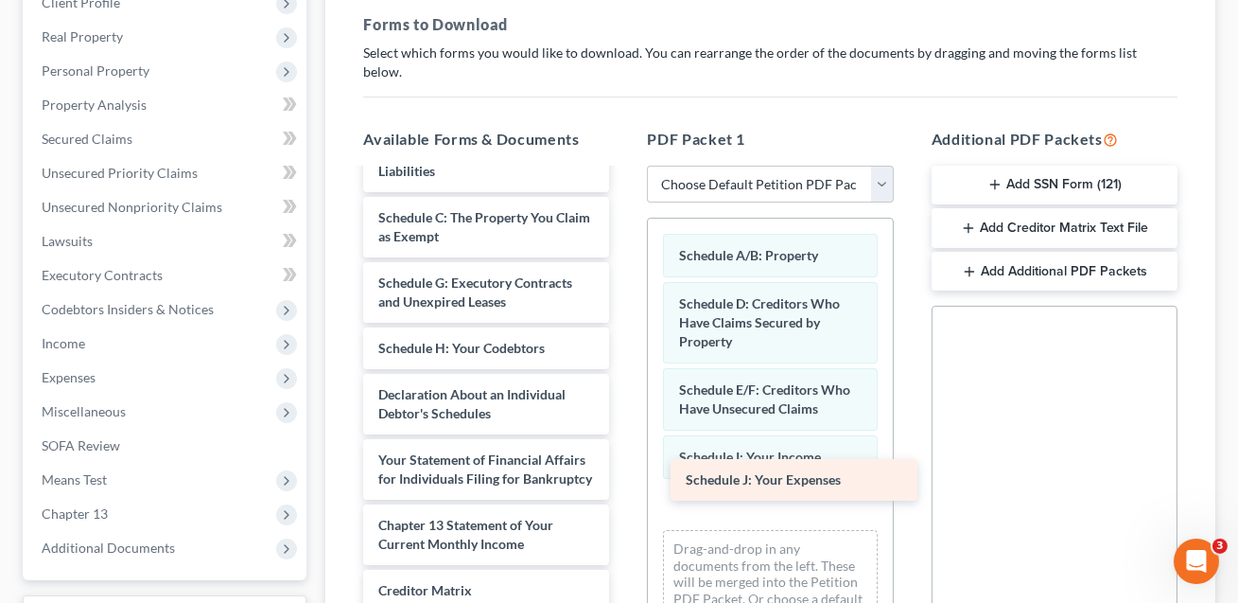  I want to click on span: Executory Contracts, so click(102, 274).